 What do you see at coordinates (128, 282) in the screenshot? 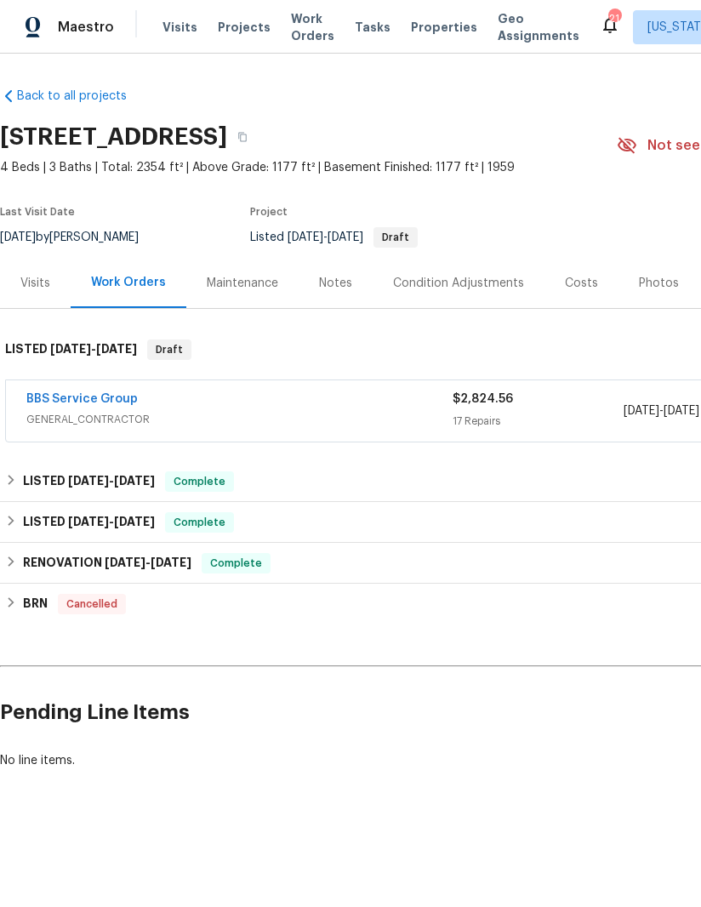
I see `div: Work Orders` at bounding box center [128, 282].